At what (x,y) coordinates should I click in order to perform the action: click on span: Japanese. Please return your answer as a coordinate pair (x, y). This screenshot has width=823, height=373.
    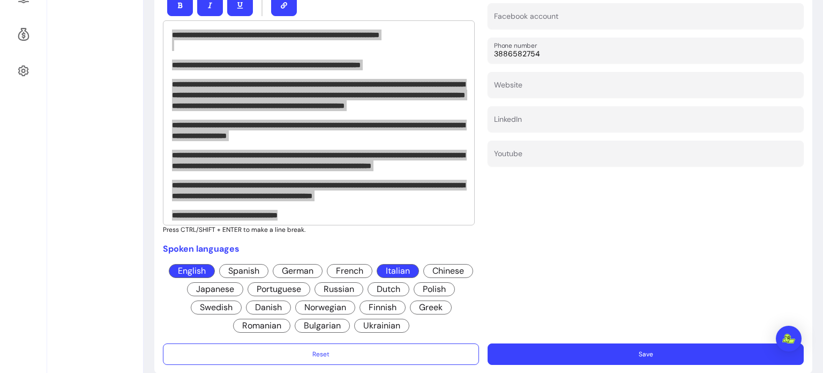
    Looking at the image, I should click on (215, 289).